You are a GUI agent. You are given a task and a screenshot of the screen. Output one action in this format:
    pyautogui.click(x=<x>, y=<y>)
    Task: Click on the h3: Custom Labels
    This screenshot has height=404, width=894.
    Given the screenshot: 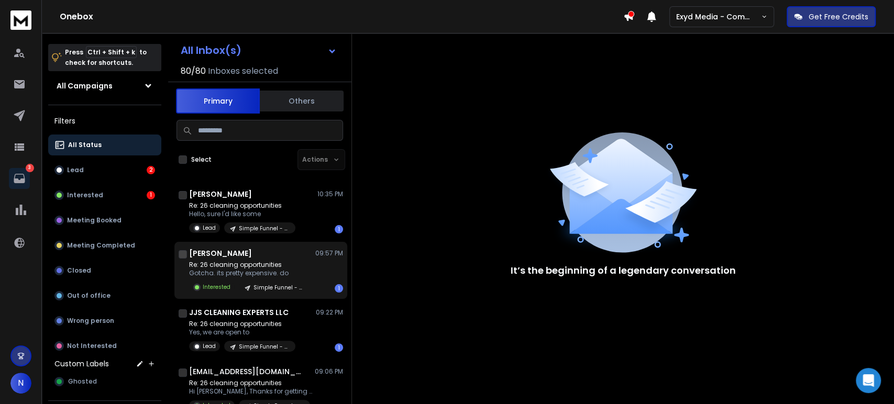 What is the action you would take?
    pyautogui.click(x=82, y=364)
    